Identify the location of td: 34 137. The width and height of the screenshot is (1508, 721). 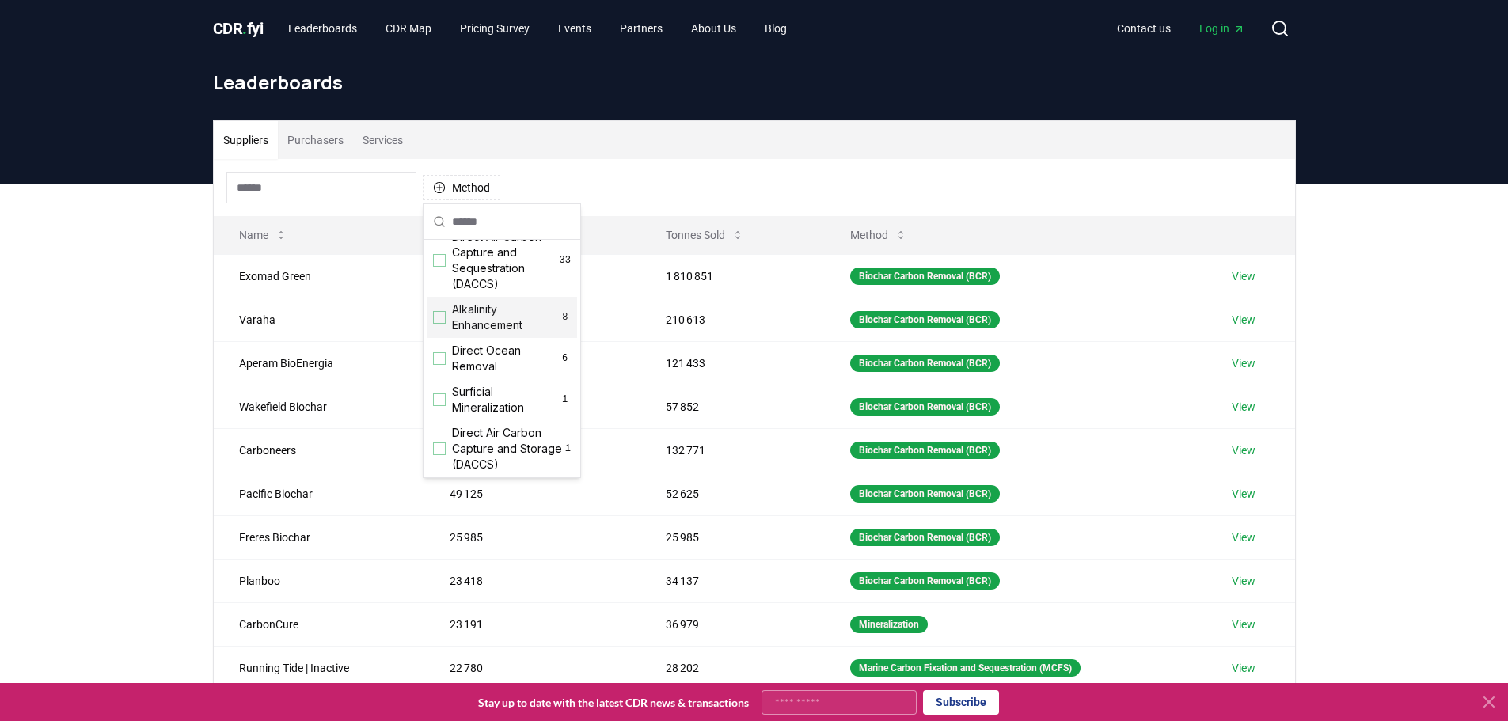
(732, 580).